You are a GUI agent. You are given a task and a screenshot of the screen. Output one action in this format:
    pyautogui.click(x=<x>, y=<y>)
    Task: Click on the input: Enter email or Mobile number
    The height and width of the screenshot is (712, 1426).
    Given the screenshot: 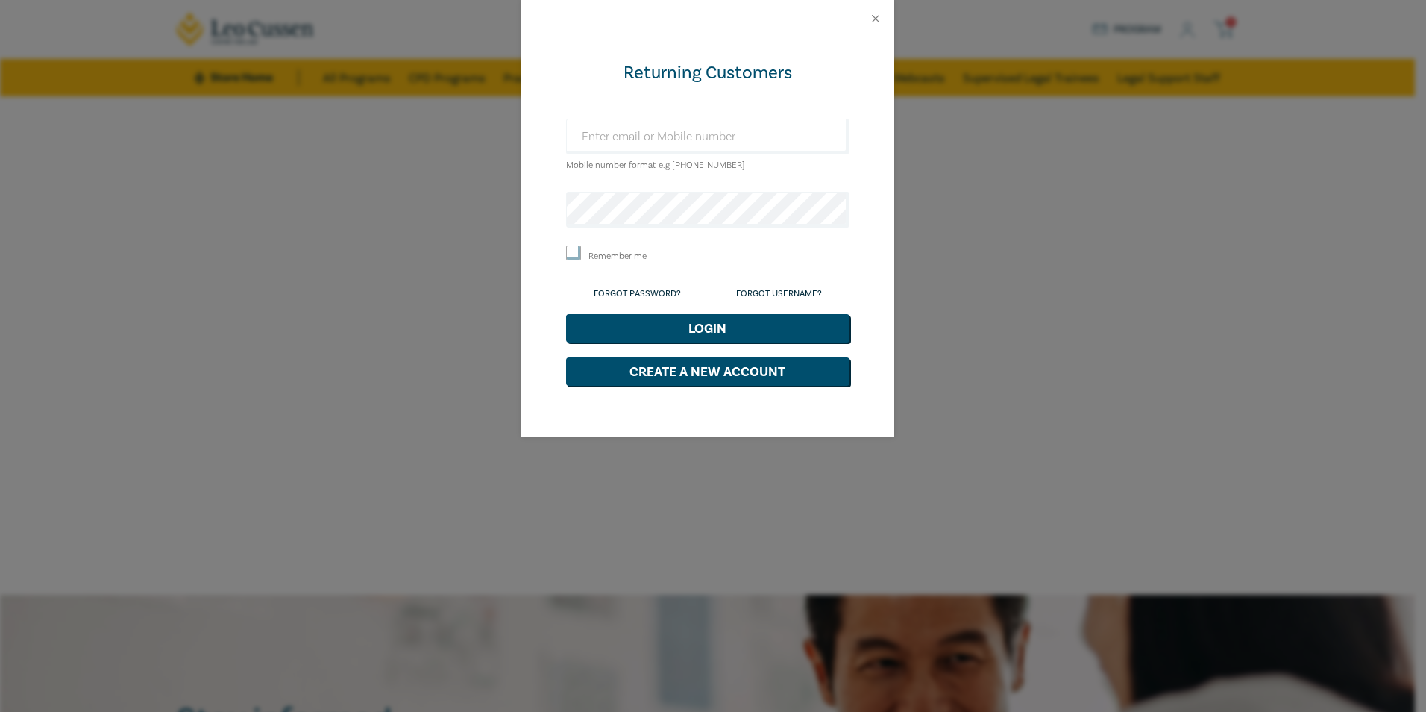 What is the action you would take?
    pyautogui.click(x=708, y=136)
    